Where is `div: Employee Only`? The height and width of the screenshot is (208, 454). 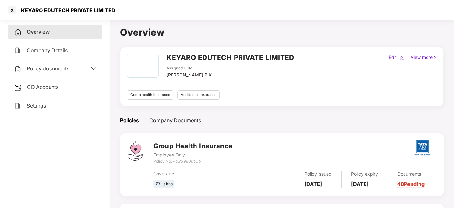 div: Employee Only is located at coordinates (193, 155).